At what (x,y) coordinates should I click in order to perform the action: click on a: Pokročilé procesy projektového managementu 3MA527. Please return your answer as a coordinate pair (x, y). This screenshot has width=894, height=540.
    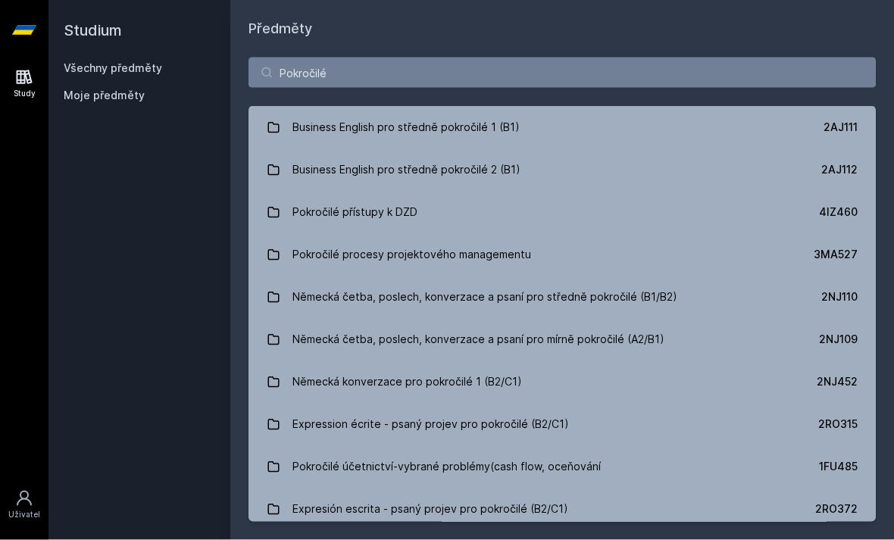
    Looking at the image, I should click on (562, 254).